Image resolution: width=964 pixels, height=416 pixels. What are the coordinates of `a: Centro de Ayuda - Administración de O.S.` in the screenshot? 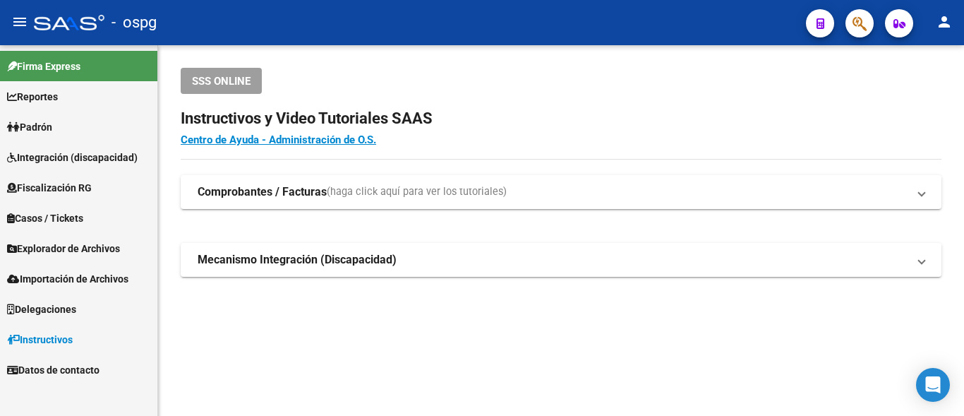 It's located at (278, 140).